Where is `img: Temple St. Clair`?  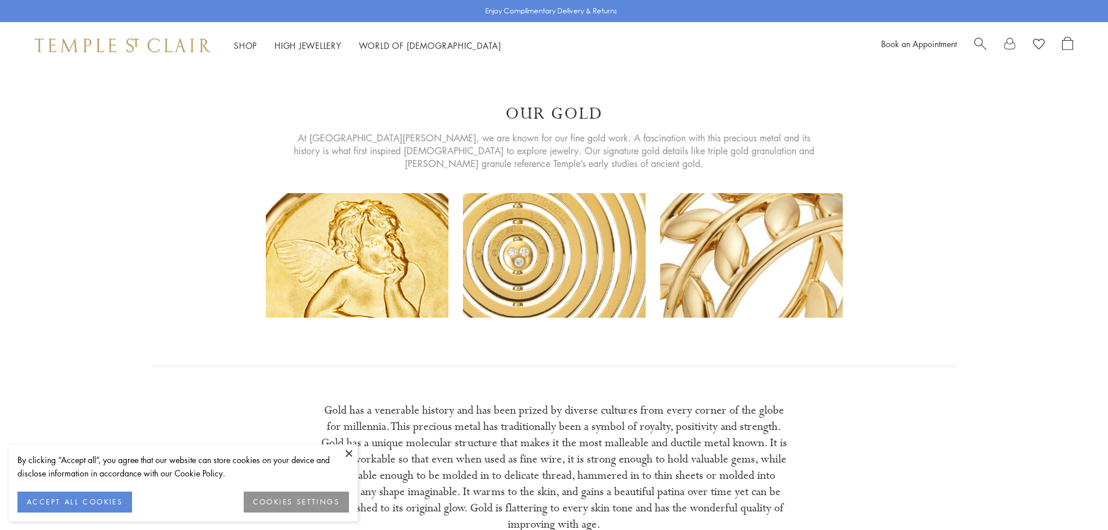
img: Temple St. Clair is located at coordinates (123, 45).